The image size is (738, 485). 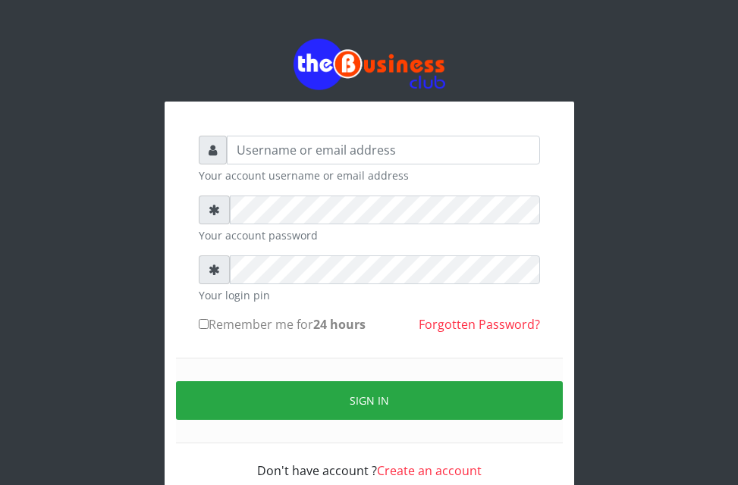 I want to click on div: Don't have account ?, so click(x=369, y=462).